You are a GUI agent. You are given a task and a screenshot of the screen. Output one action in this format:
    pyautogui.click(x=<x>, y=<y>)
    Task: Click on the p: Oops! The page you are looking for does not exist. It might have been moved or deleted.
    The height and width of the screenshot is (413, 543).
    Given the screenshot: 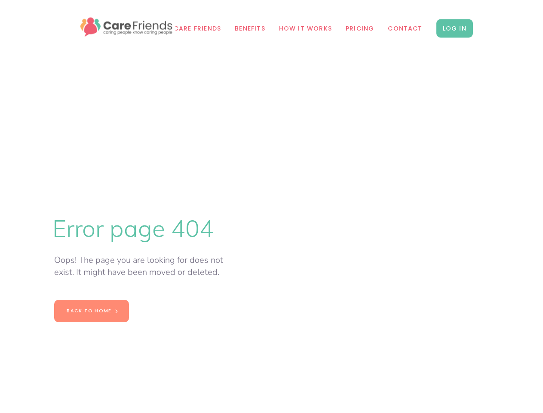 What is the action you would take?
    pyautogui.click(x=149, y=266)
    